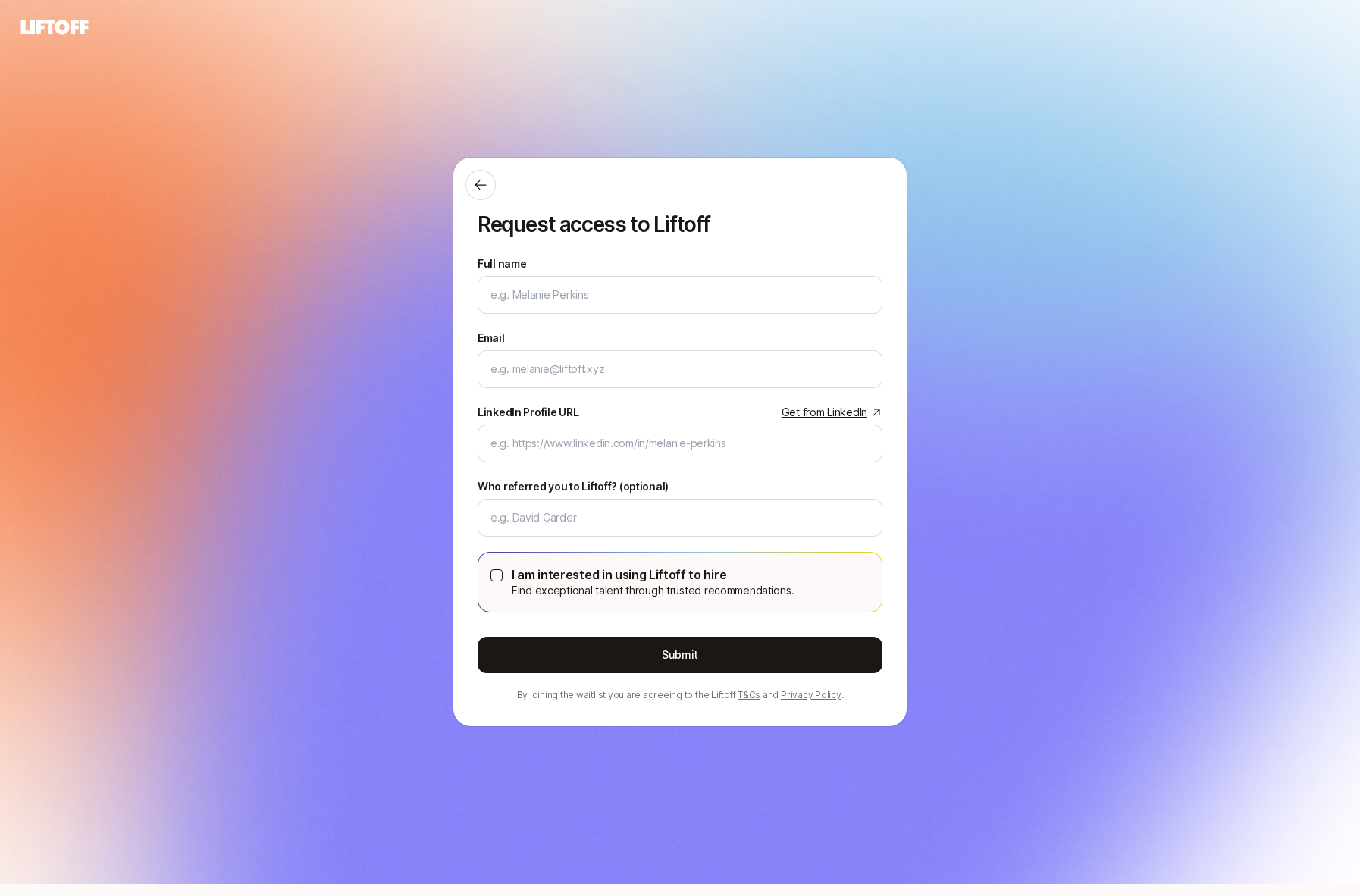 This screenshot has height=896, width=1360. Describe the element at coordinates (680, 695) in the screenshot. I see `p: By joining the waitlist you are agreeing to the Liftoff and .` at that location.